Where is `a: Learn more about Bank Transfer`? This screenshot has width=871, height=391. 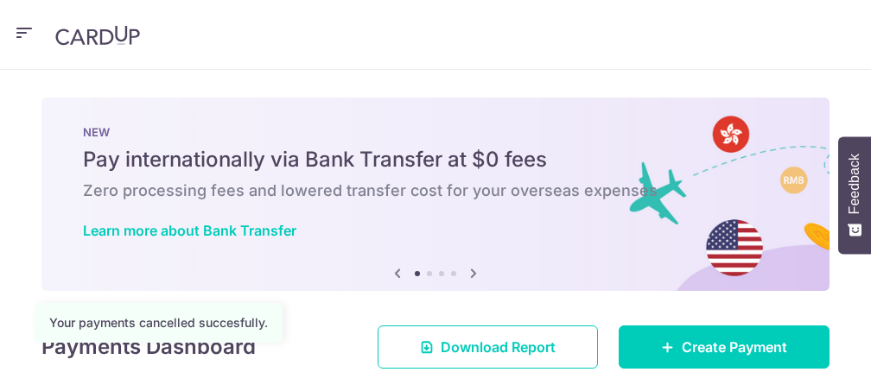 a: Learn more about Bank Transfer is located at coordinates (189, 231).